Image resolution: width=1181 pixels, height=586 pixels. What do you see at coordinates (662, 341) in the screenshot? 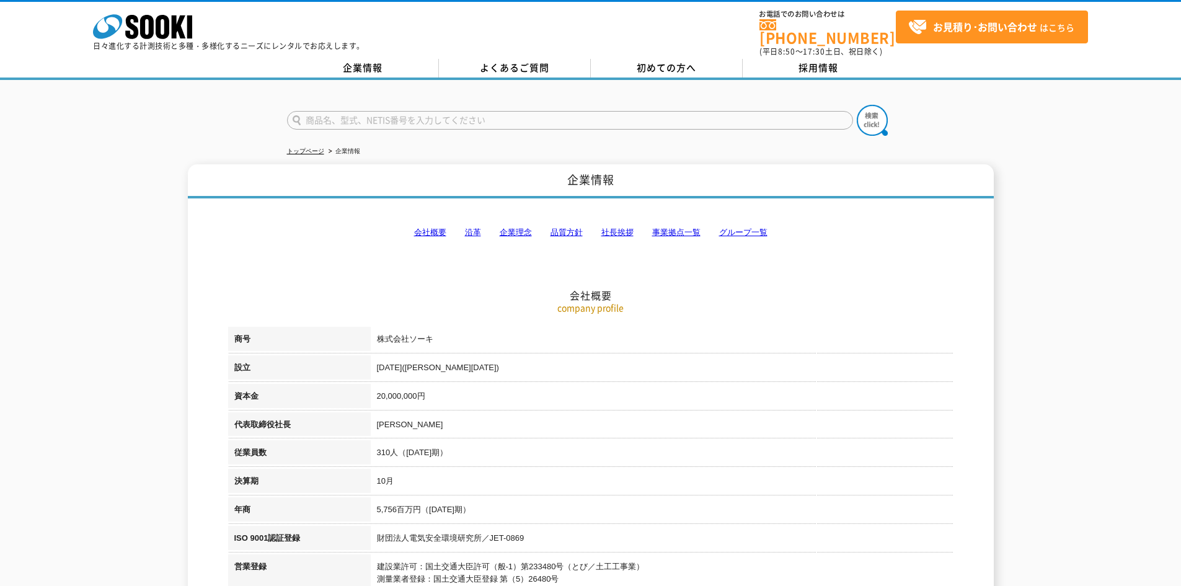
I see `td: 株式会社ソーキ` at bounding box center [662, 341].